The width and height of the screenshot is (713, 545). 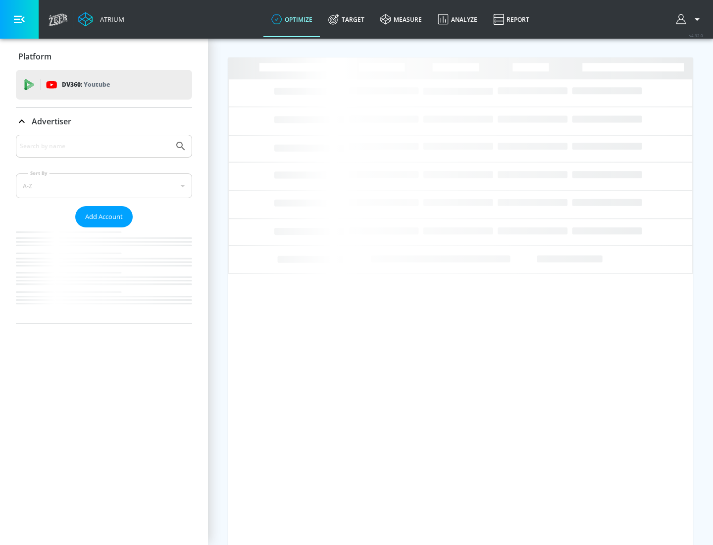 I want to click on p: Youtube, so click(x=97, y=84).